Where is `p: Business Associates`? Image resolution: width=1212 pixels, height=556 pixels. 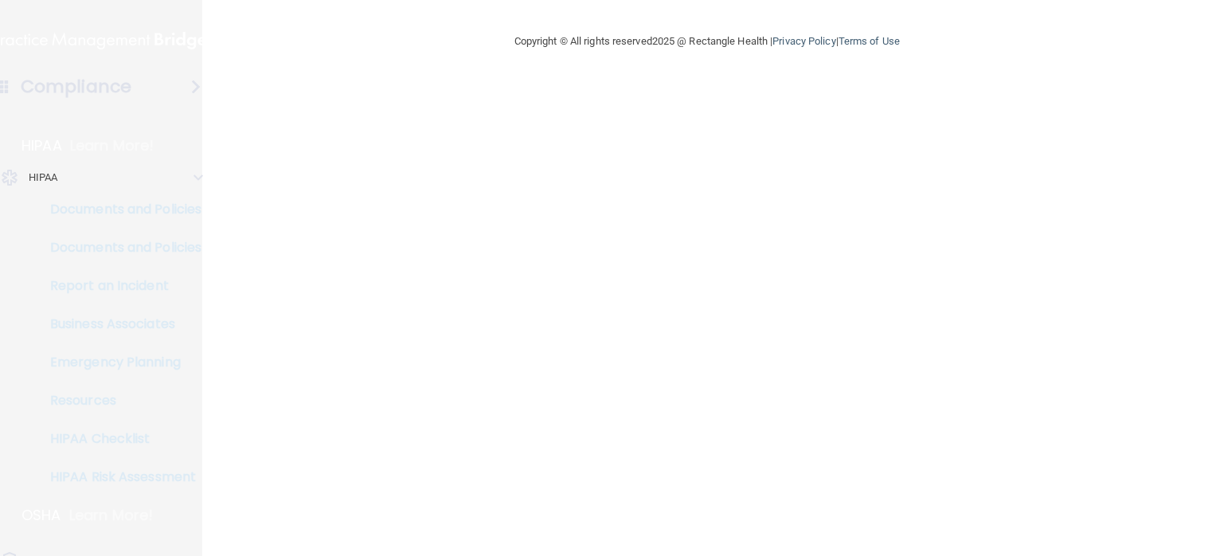
p: Business Associates is located at coordinates (119, 324).